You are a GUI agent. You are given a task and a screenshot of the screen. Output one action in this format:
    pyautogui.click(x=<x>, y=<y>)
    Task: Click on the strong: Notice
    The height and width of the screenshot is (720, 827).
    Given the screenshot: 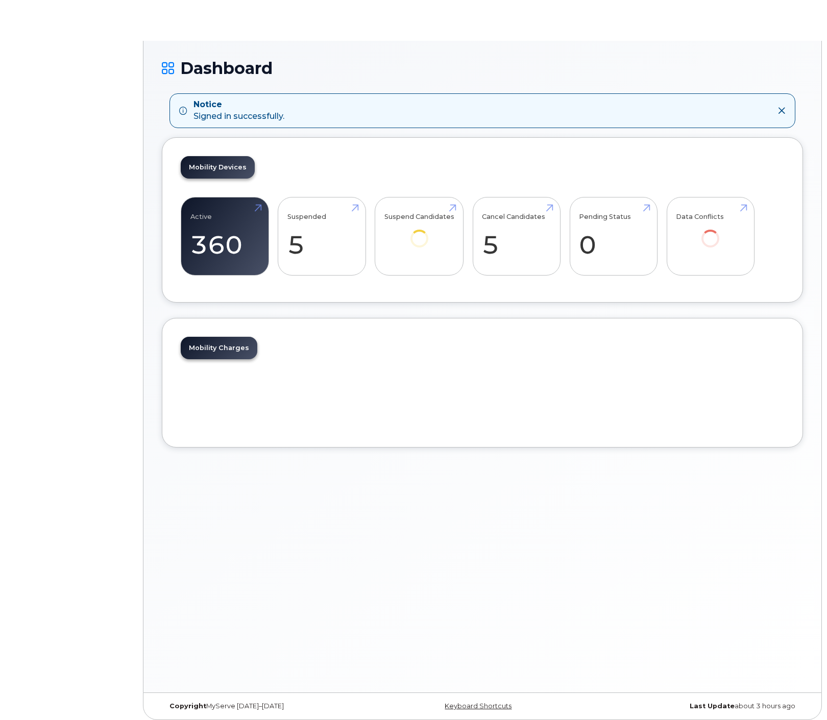 What is the action you would take?
    pyautogui.click(x=239, y=105)
    